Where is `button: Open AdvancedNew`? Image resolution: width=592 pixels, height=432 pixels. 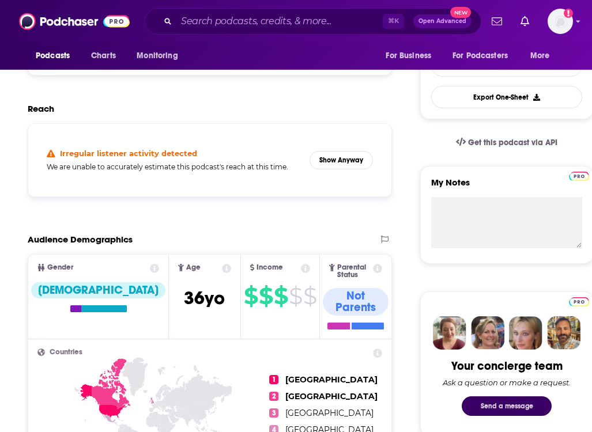
button: Open AdvancedNew is located at coordinates (442, 21).